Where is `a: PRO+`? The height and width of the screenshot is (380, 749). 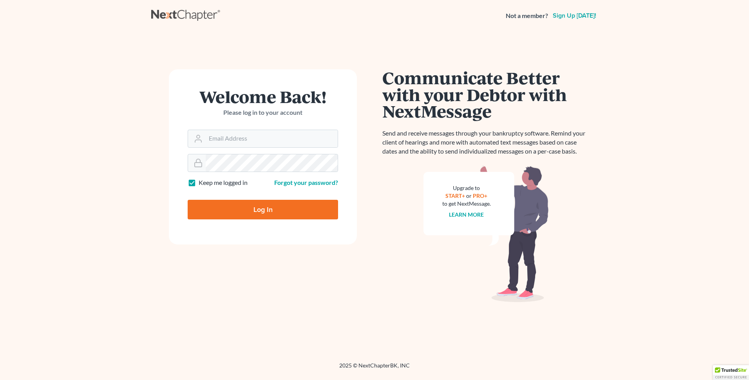
a: PRO+ is located at coordinates (481, 196).